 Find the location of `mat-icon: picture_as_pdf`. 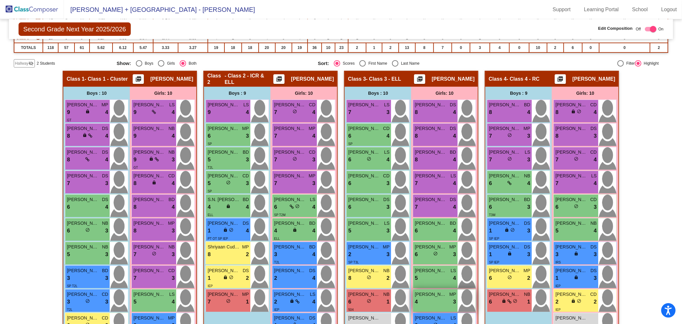

mat-icon: picture_as_pdf is located at coordinates (420, 80).